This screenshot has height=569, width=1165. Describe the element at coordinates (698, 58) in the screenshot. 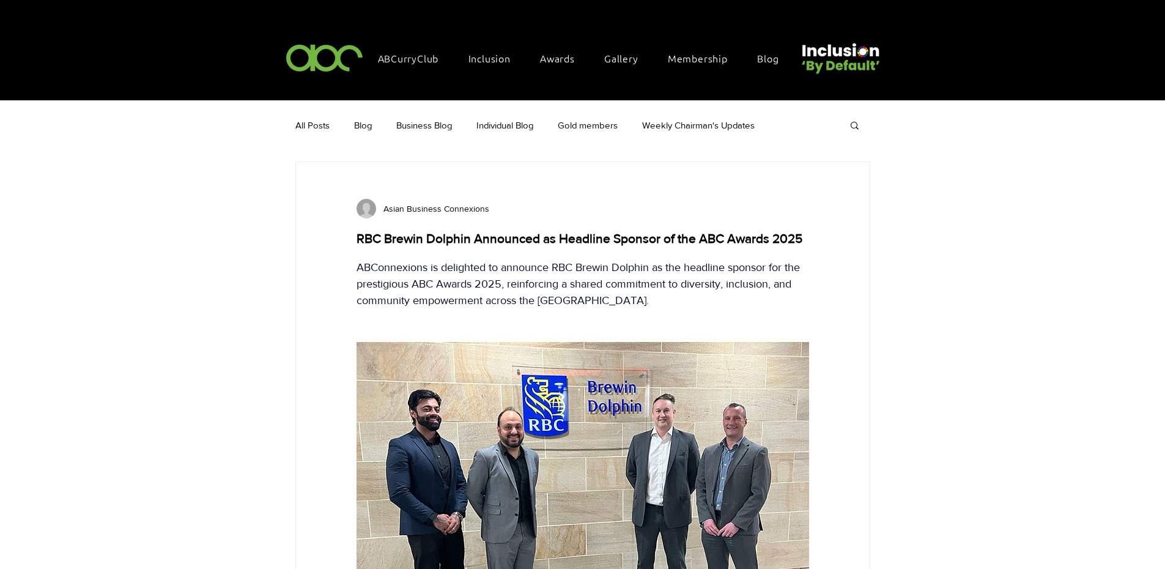

I see `span: Membership` at that location.